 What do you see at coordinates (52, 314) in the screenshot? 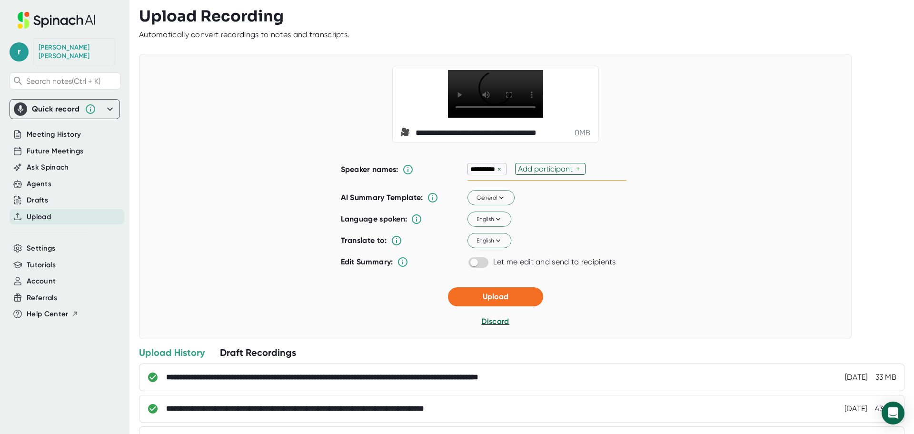
I see `button: Help Center` at bounding box center [52, 314].